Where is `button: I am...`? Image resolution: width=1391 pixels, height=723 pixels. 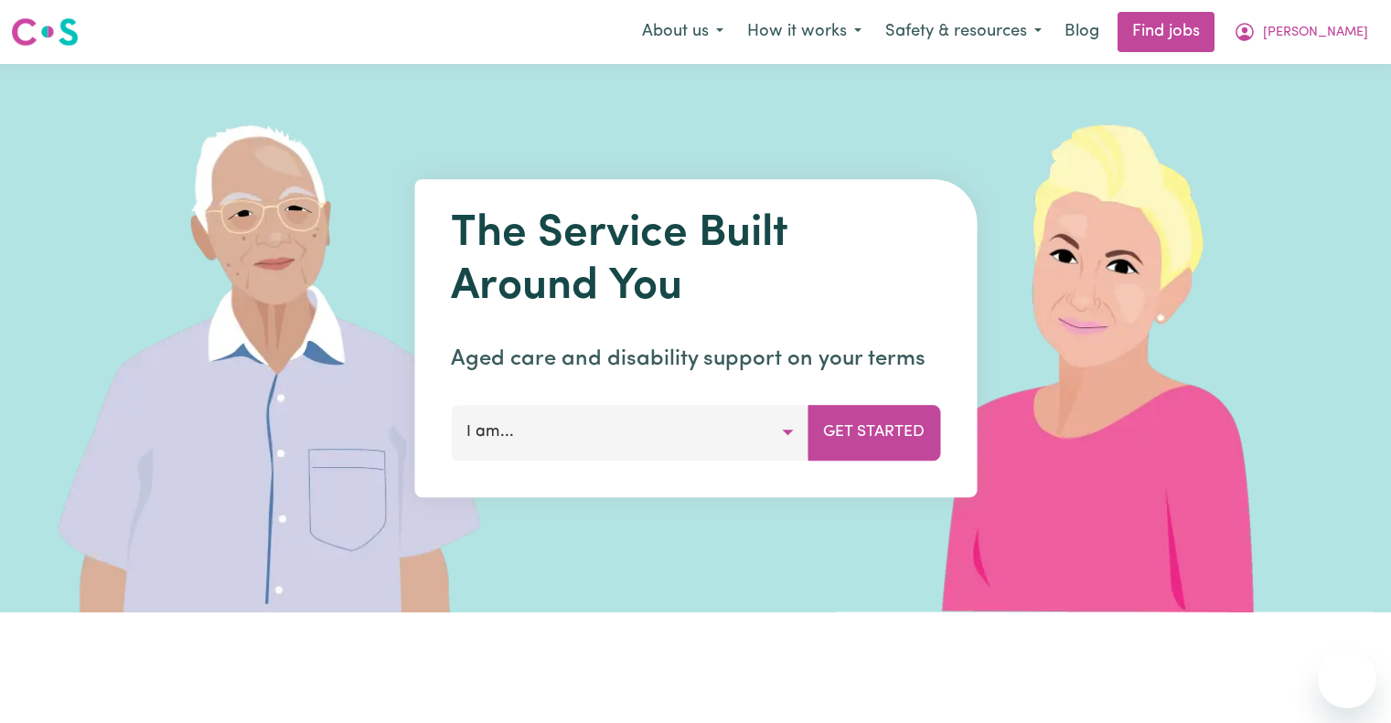
button: I am... is located at coordinates (629, 433).